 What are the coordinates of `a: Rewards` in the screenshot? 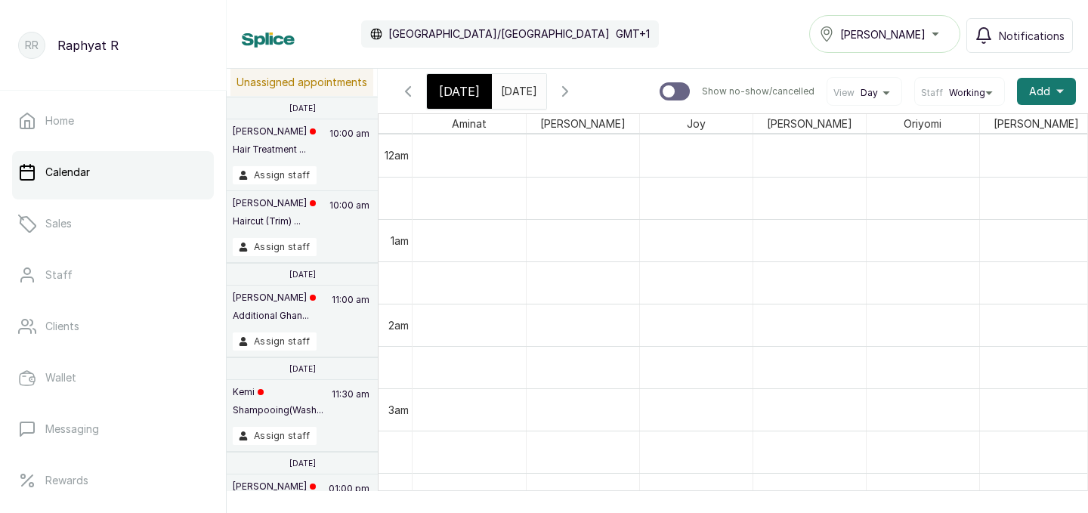 It's located at (113, 481).